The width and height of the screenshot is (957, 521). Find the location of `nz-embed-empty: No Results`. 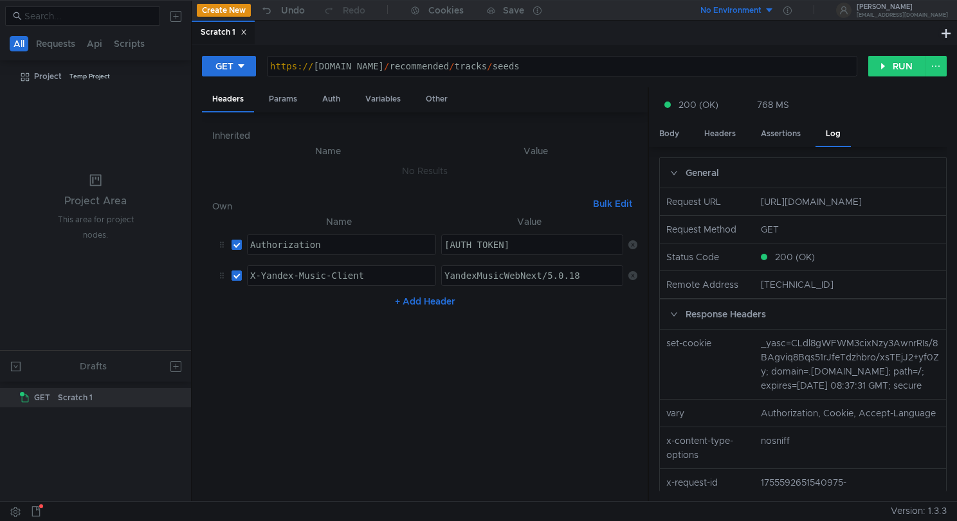

nz-embed-empty: No Results is located at coordinates (424, 171).